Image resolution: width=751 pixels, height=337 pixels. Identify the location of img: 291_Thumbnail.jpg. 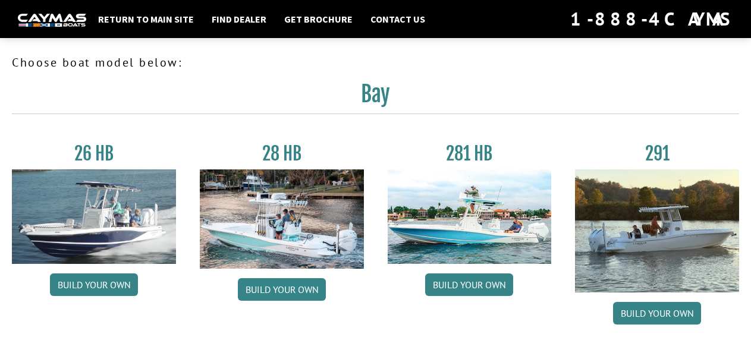
(657, 231).